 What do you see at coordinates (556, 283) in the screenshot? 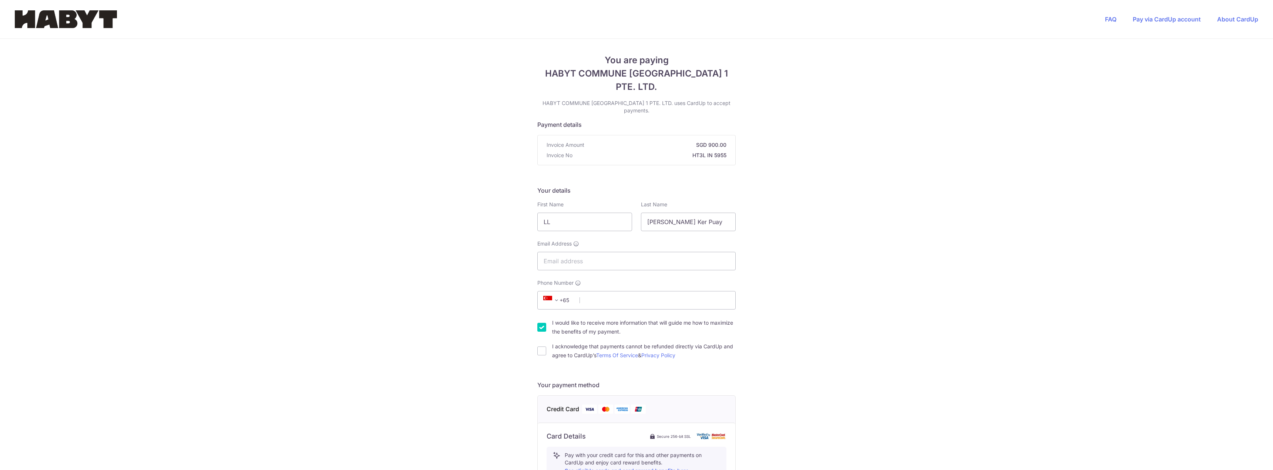
I see `span: Phone Number` at bounding box center [556, 283].